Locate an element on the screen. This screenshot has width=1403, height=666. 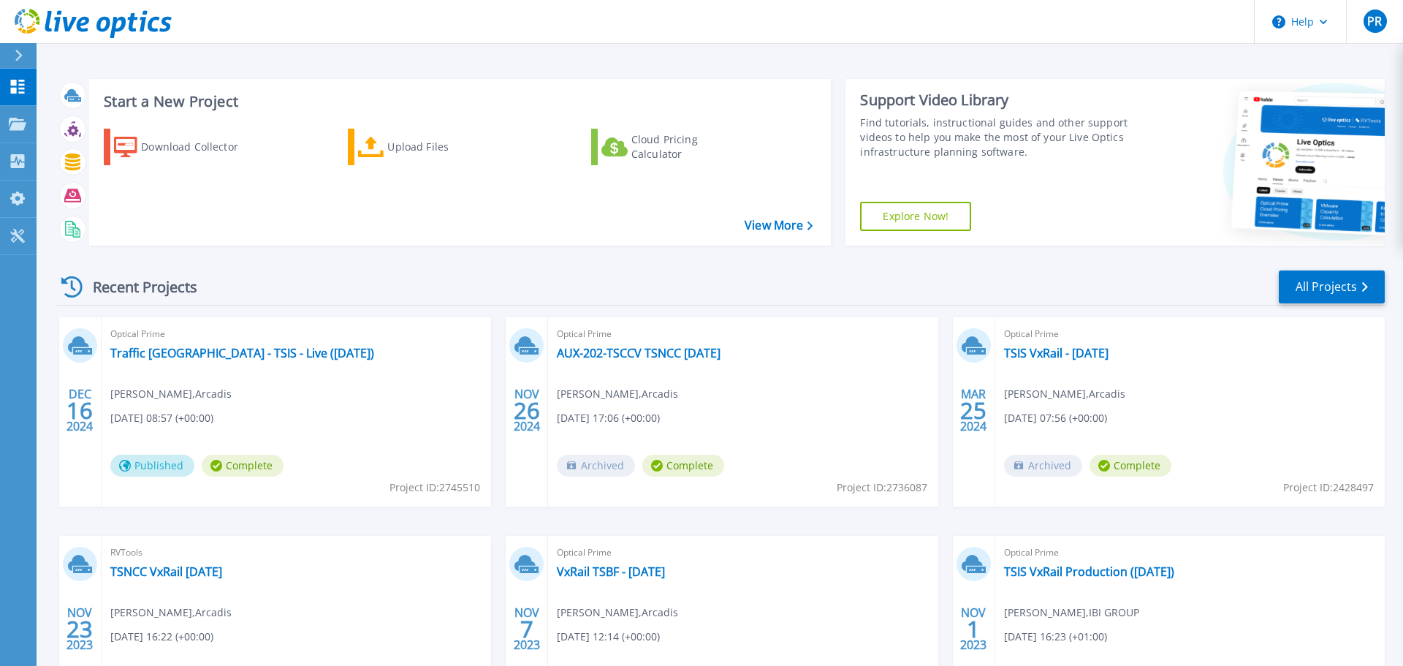
div: Download Collector is located at coordinates (199, 147).